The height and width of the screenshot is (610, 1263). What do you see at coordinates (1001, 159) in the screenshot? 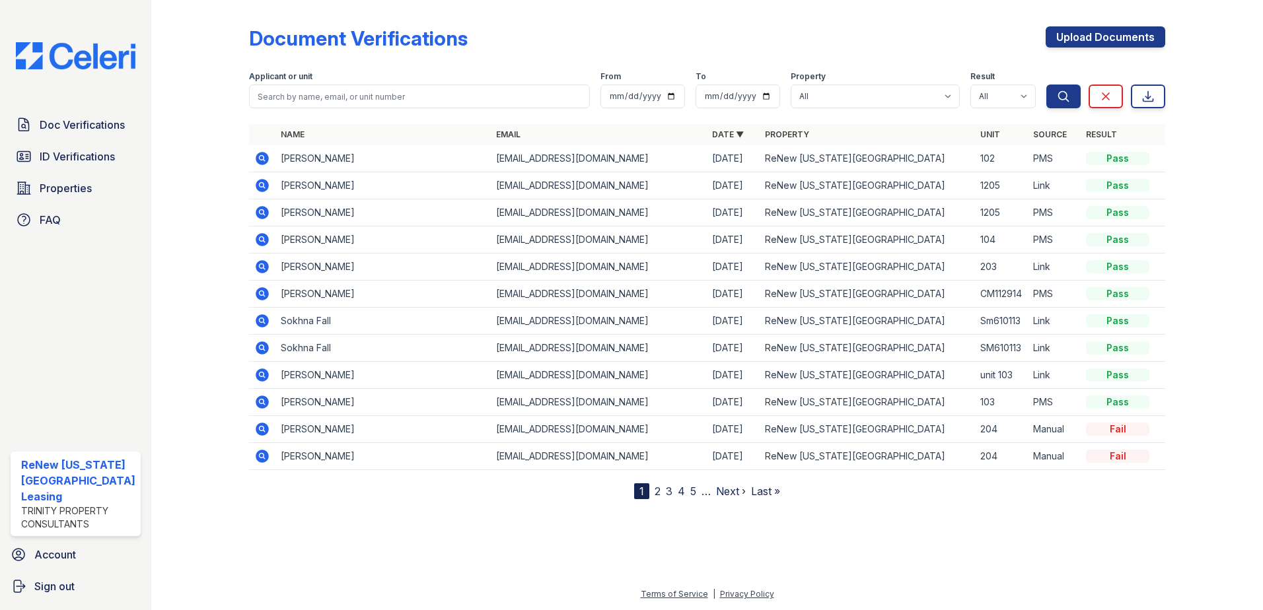
I see `td: 102` at bounding box center [1001, 159].